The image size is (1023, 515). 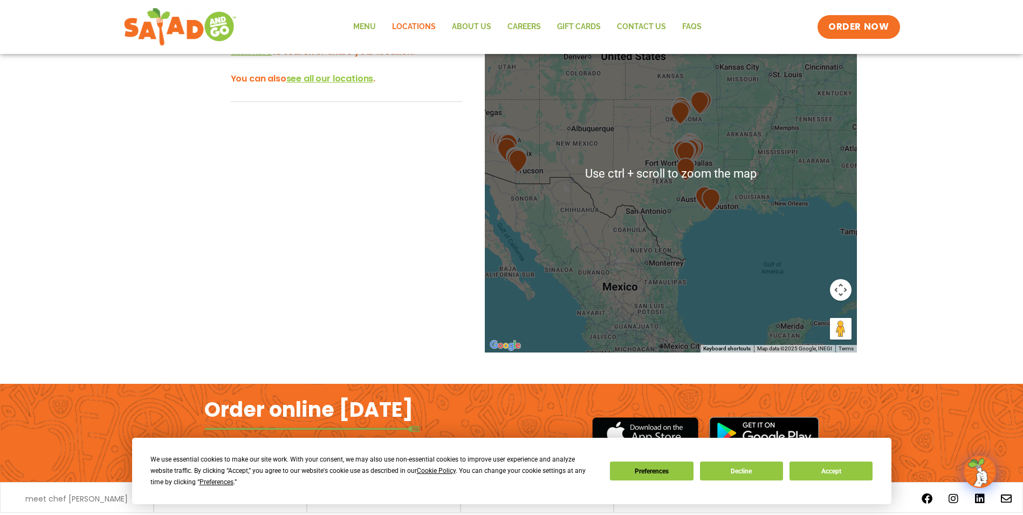 What do you see at coordinates (216, 482) in the screenshot?
I see `span: Preferences` at bounding box center [216, 482].